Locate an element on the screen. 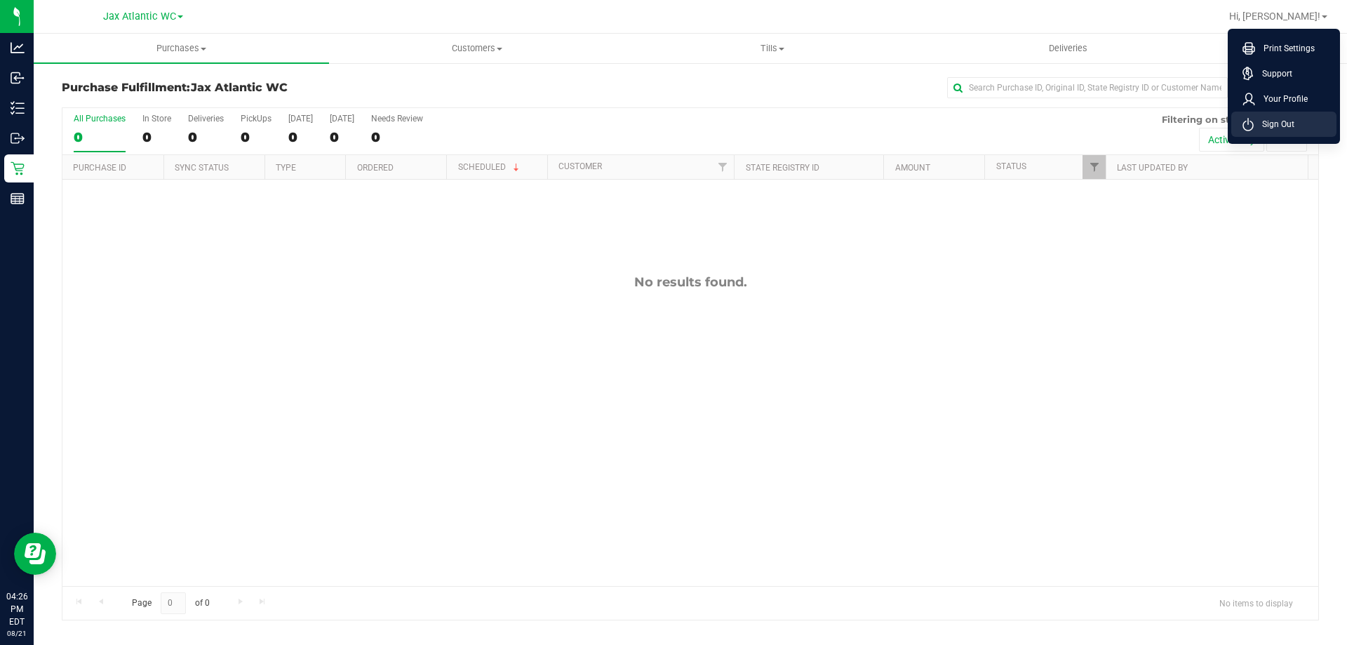 This screenshot has height=645, width=1347. div: All Purchases is located at coordinates (100, 119).